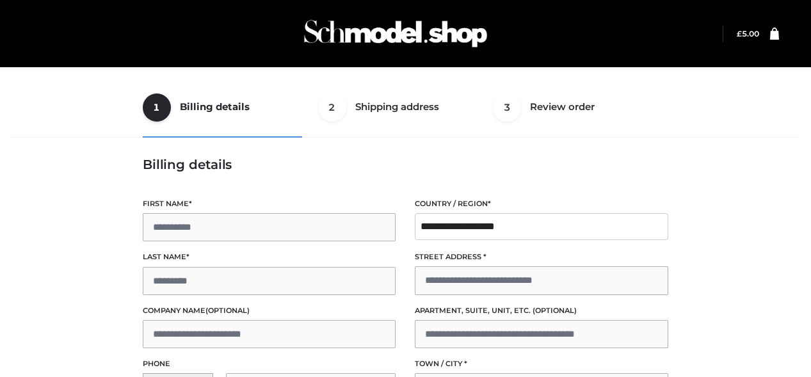 This screenshot has height=377, width=811. What do you see at coordinates (269, 310) in the screenshot?
I see `label: Company name` at bounding box center [269, 310].